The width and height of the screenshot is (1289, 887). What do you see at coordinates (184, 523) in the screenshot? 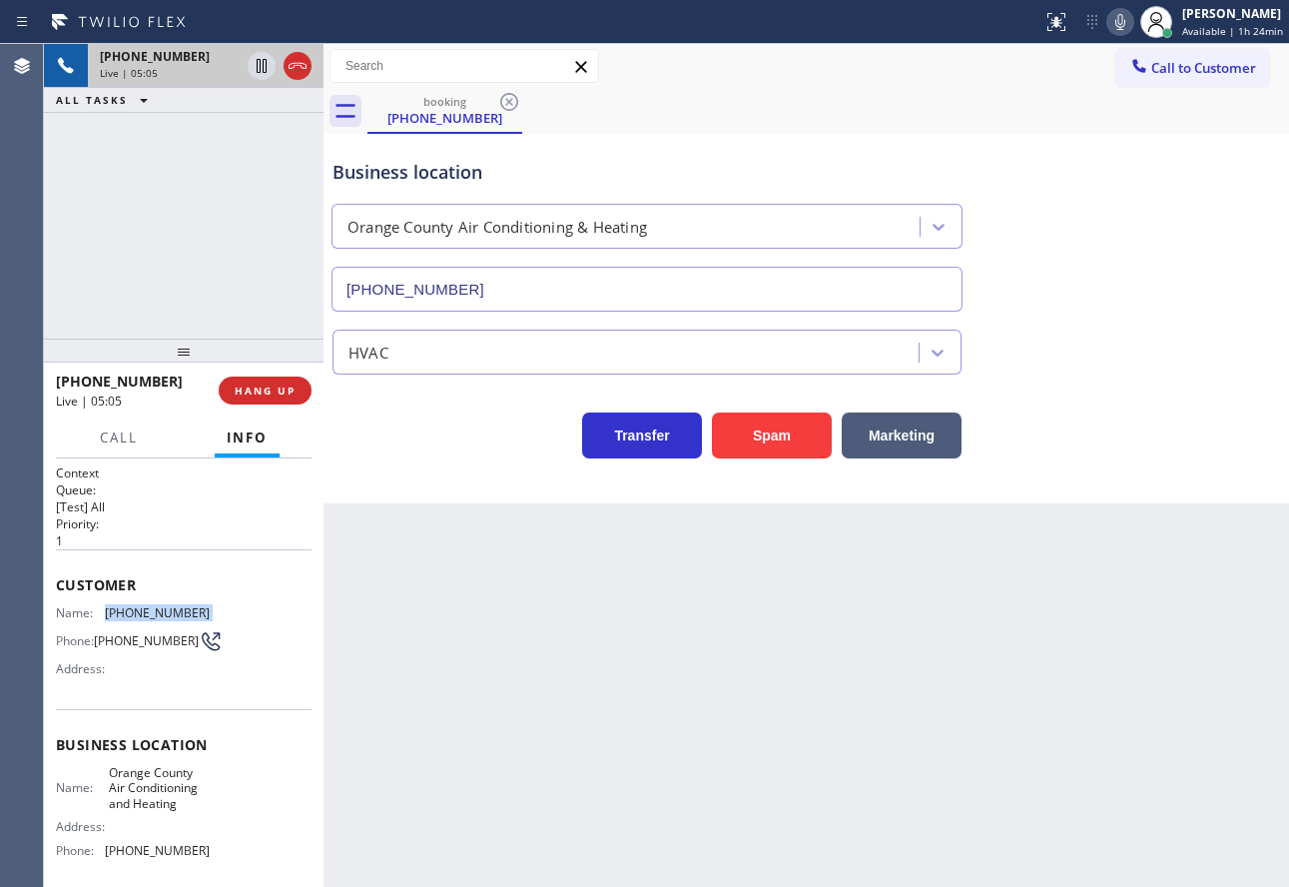
I see `h2: Priority:` at bounding box center [184, 523].